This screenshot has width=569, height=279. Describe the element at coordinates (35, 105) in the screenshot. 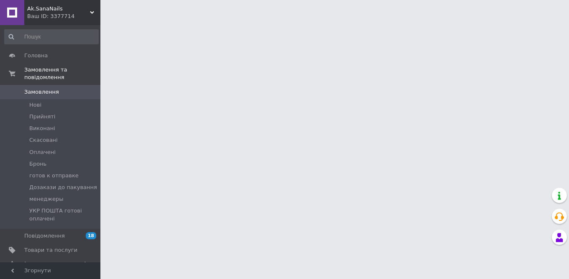

I see `span: Нові` at that location.